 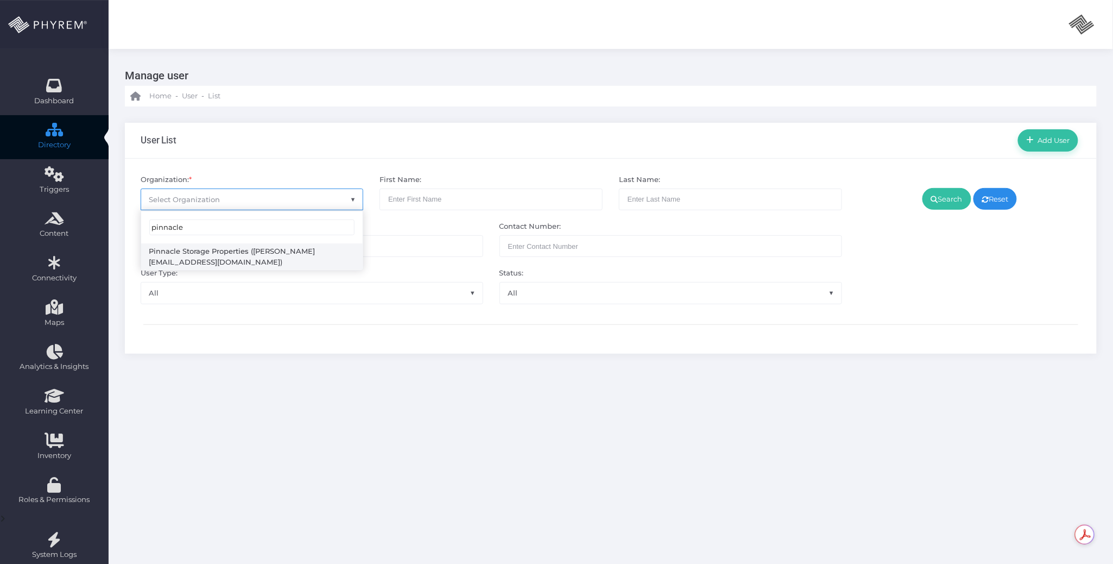 I want to click on a: Search, so click(x=947, y=199).